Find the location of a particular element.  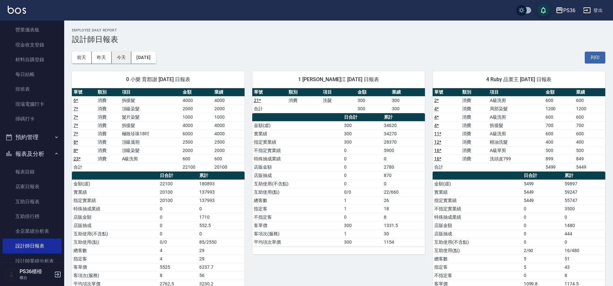

a: 設計師業績分析表 is located at coordinates (32, 261).